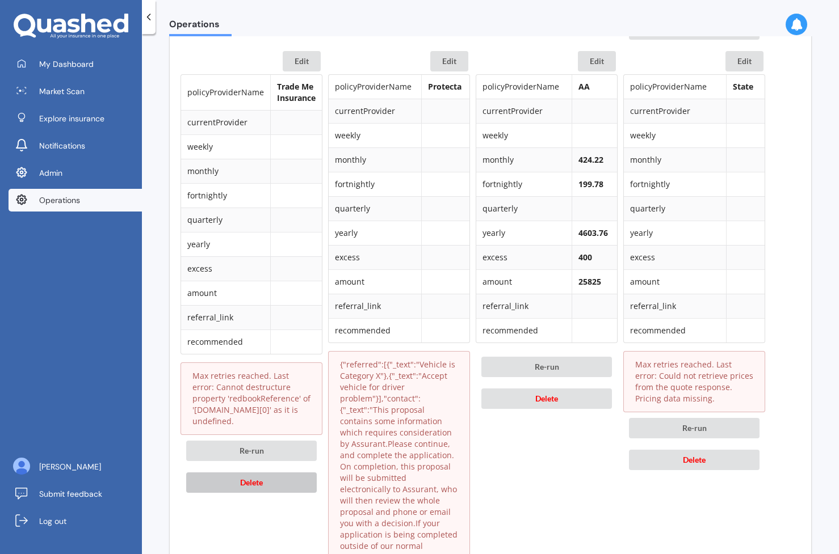 This screenshot has width=839, height=554. I want to click on b: Trade Me Insurance, so click(296, 92).